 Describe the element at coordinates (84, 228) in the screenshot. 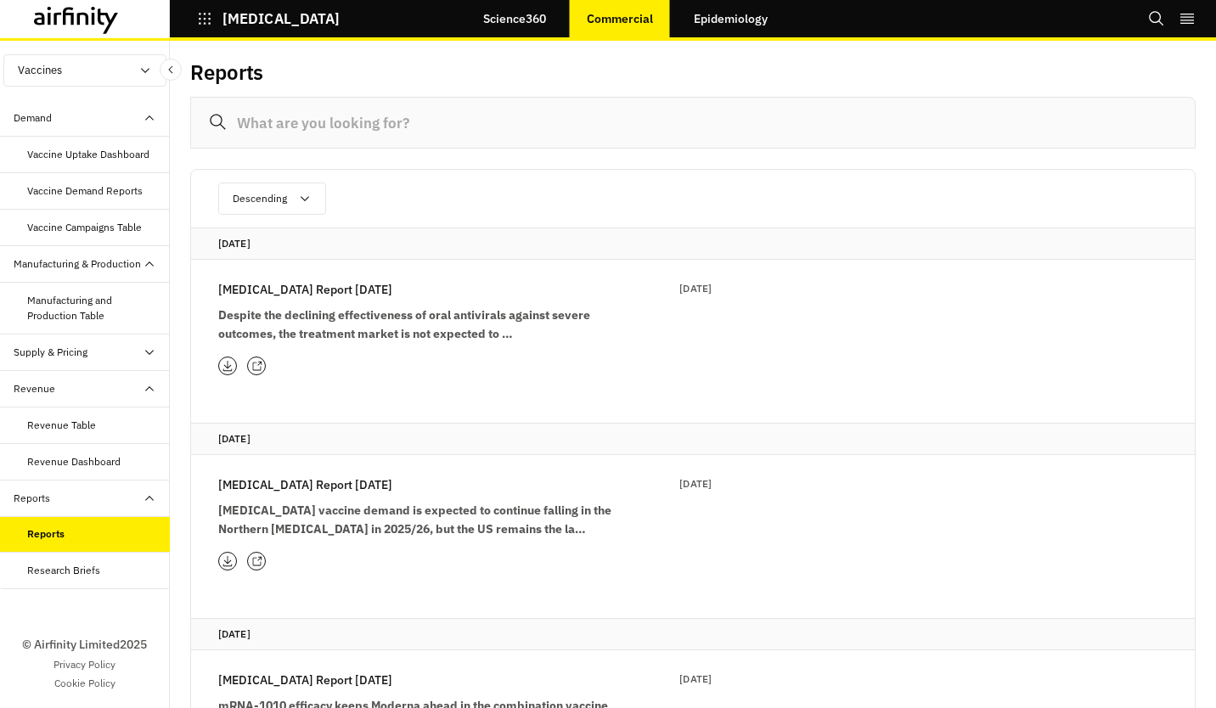

I see `div: Vaccine Campaigns Table` at that location.